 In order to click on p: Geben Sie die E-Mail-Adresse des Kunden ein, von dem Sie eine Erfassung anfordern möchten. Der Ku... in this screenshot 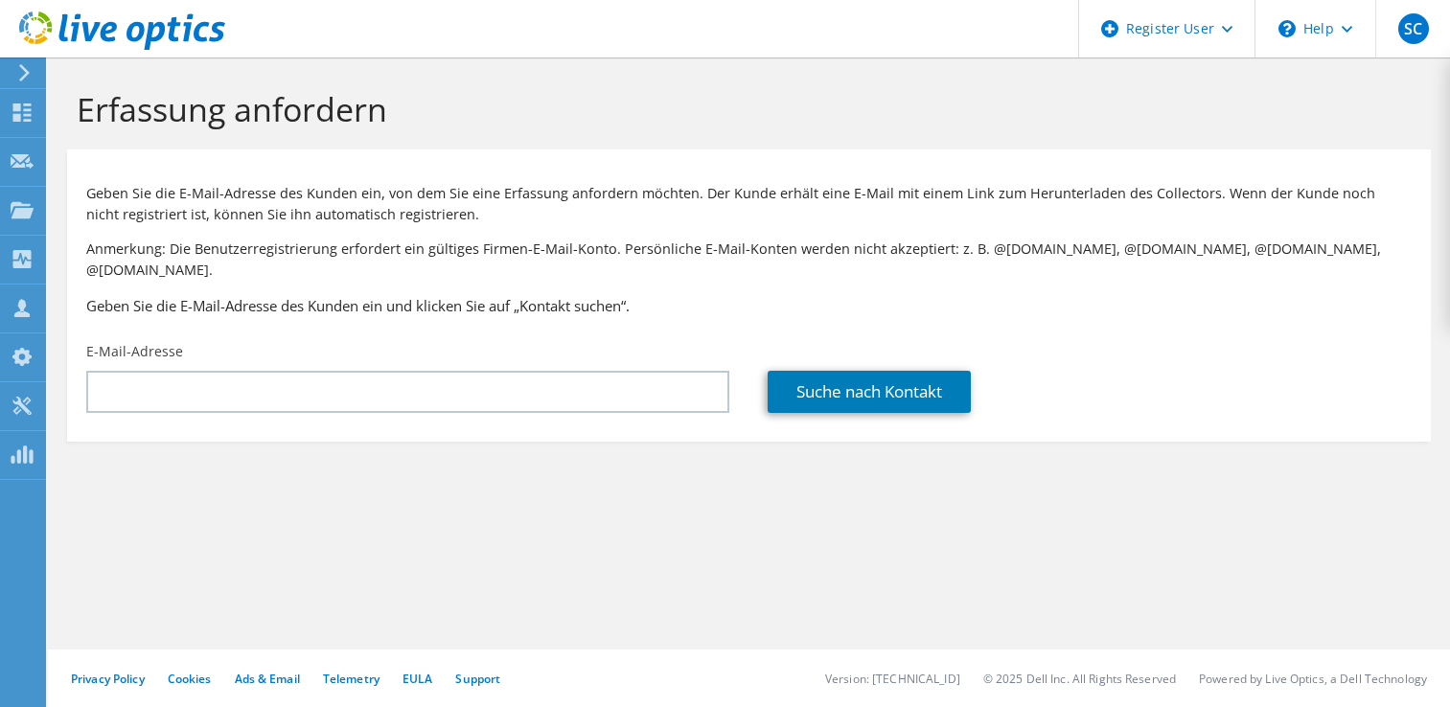, I will do `click(748, 204)`.